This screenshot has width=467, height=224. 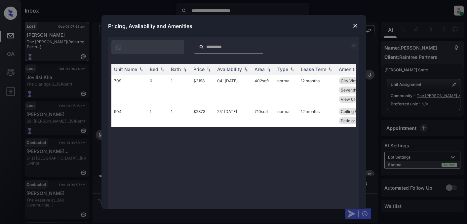 I want to click on img: close, so click(x=356, y=26).